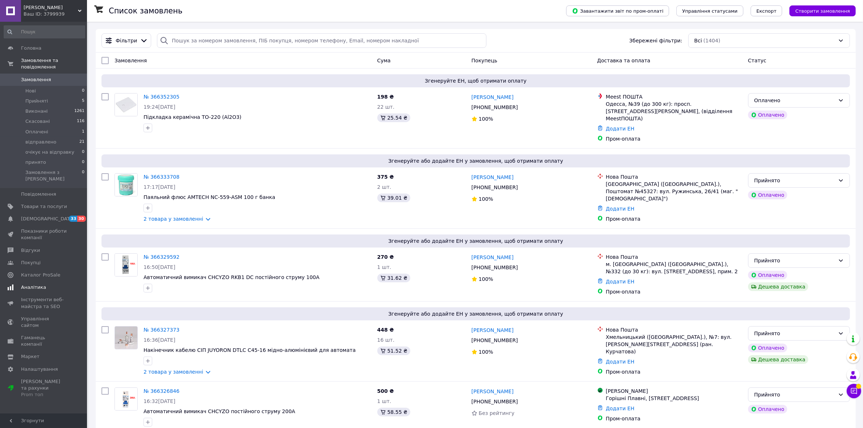  I want to click on span: Каталог ProSale, so click(41, 275).